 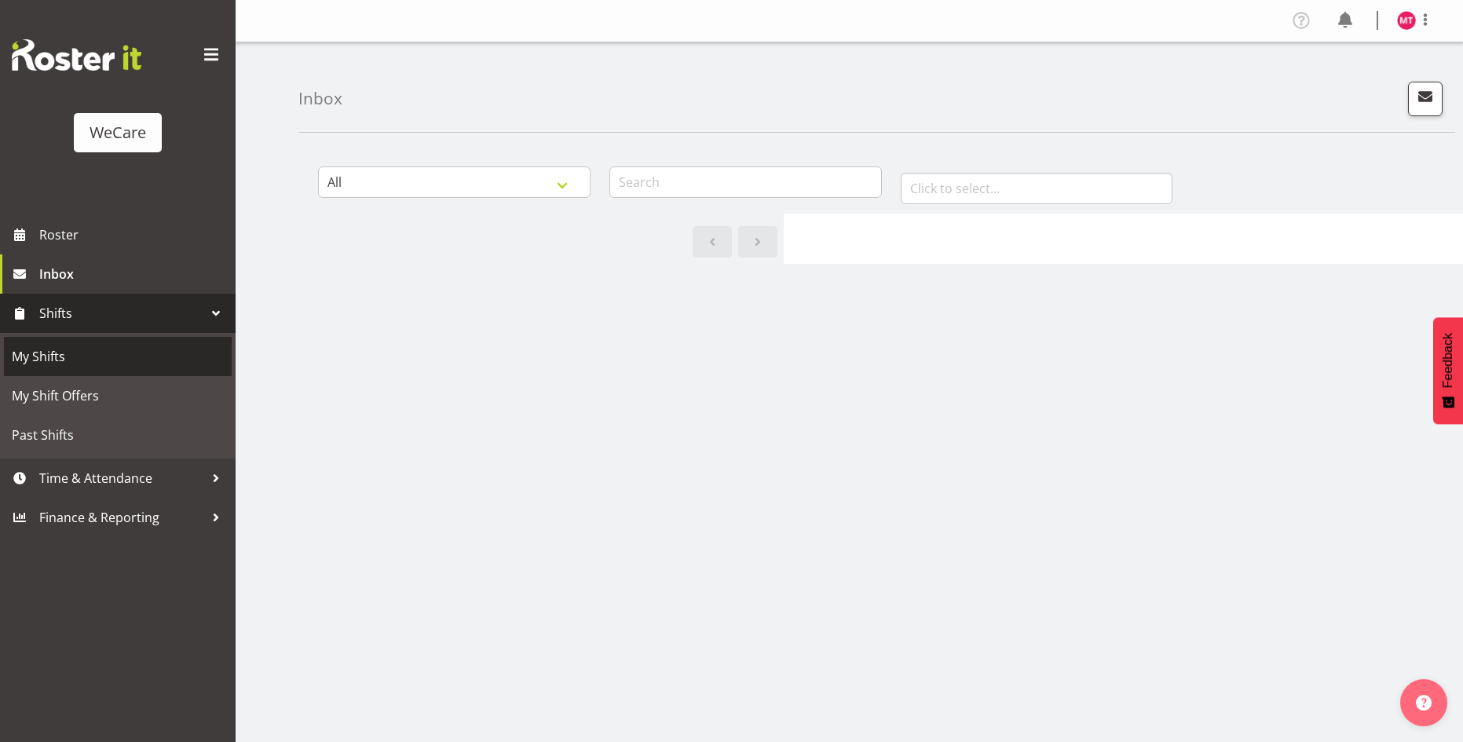 What do you see at coordinates (1424, 703) in the screenshot?
I see `img: help-xxl-2.png` at bounding box center [1424, 703].